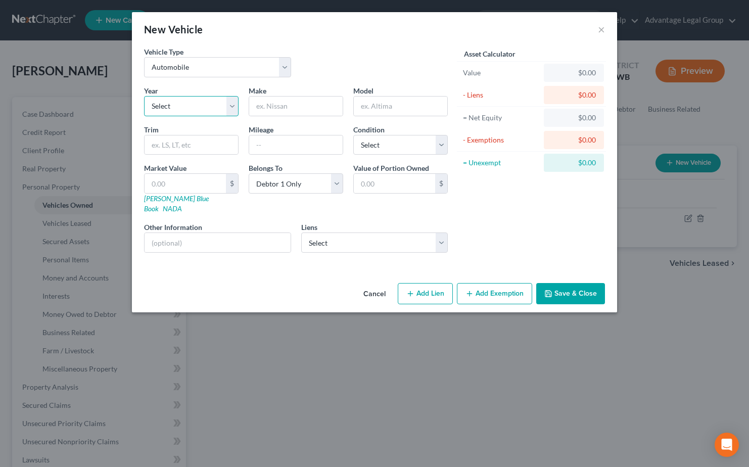 The height and width of the screenshot is (467, 749). I want to click on label: Liens, so click(309, 227).